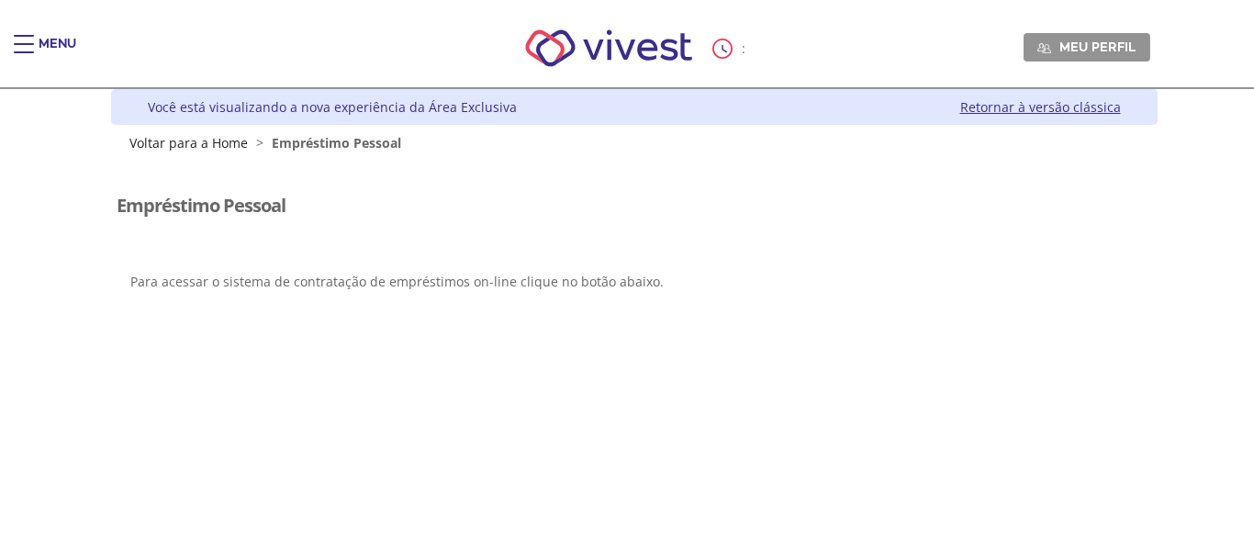 This screenshot has width=1254, height=550. I want to click on span: Meu perfil, so click(1097, 47).